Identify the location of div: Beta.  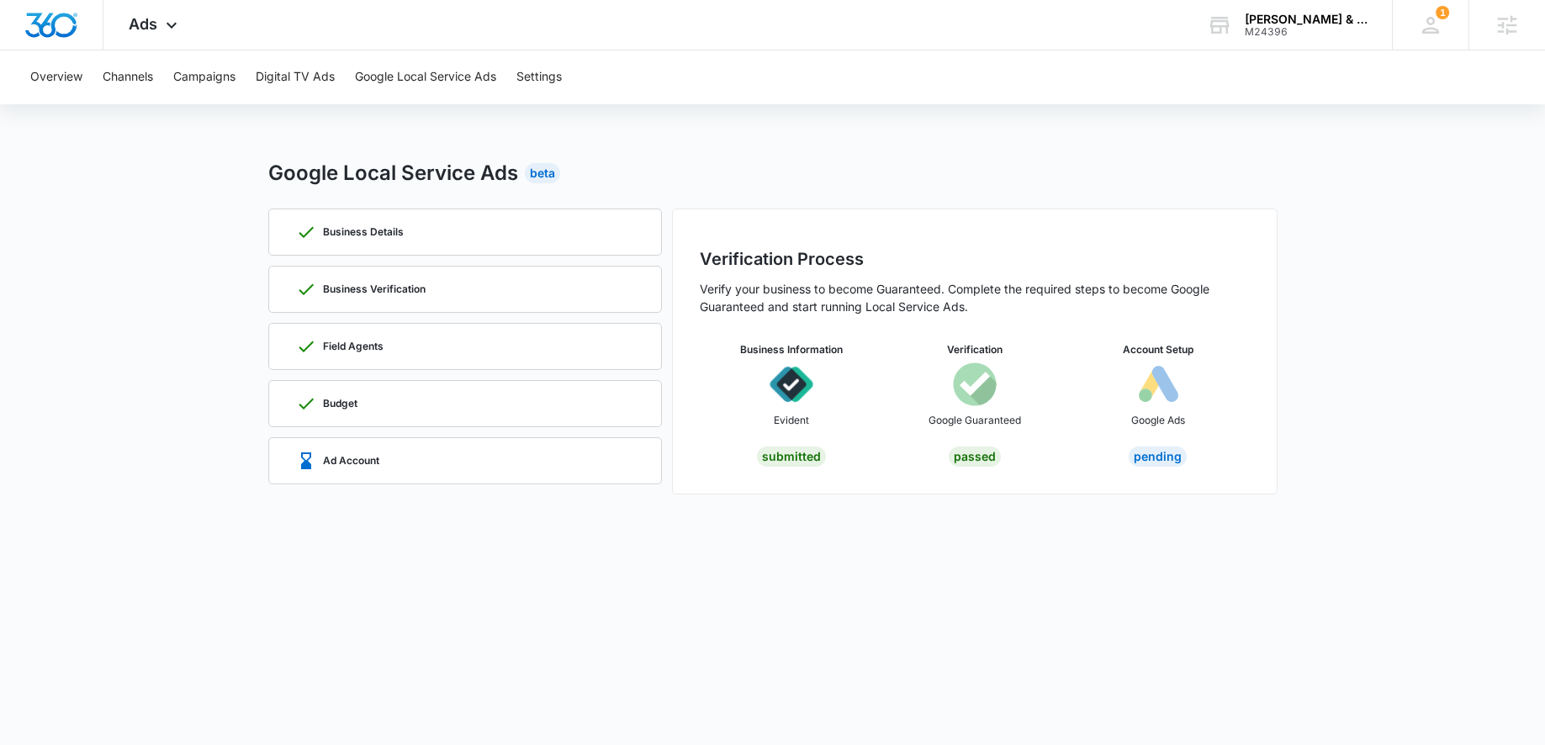
(542, 173).